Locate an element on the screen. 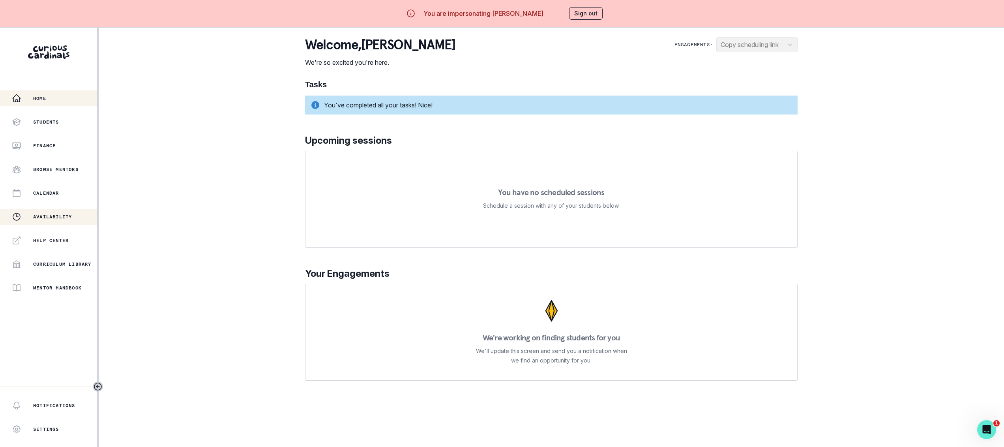 This screenshot has width=1004, height=447. p: Your Engagements is located at coordinates (551, 274).